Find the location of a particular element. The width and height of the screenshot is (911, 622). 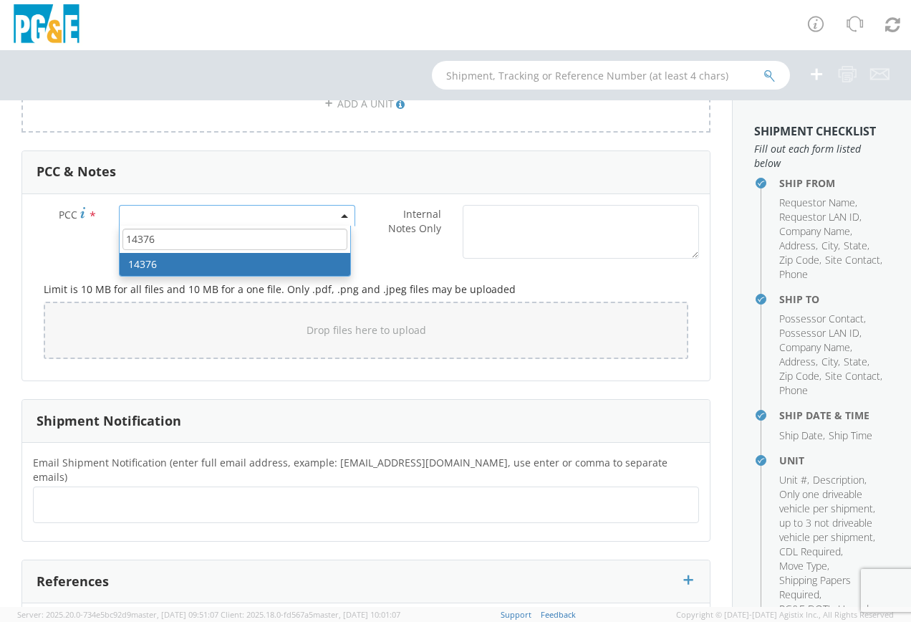

span: Email Shipment Notification (enter full email address, example: jdoe01@agistix.com, use enter or ... is located at coordinates (350, 469).